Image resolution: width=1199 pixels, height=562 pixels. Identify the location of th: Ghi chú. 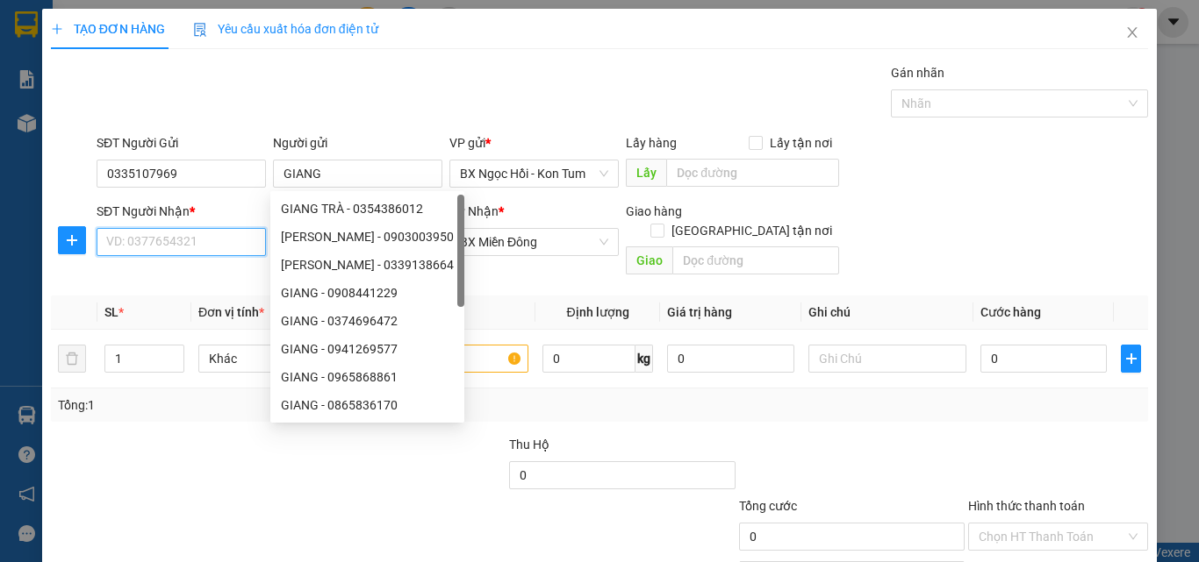
(887, 312).